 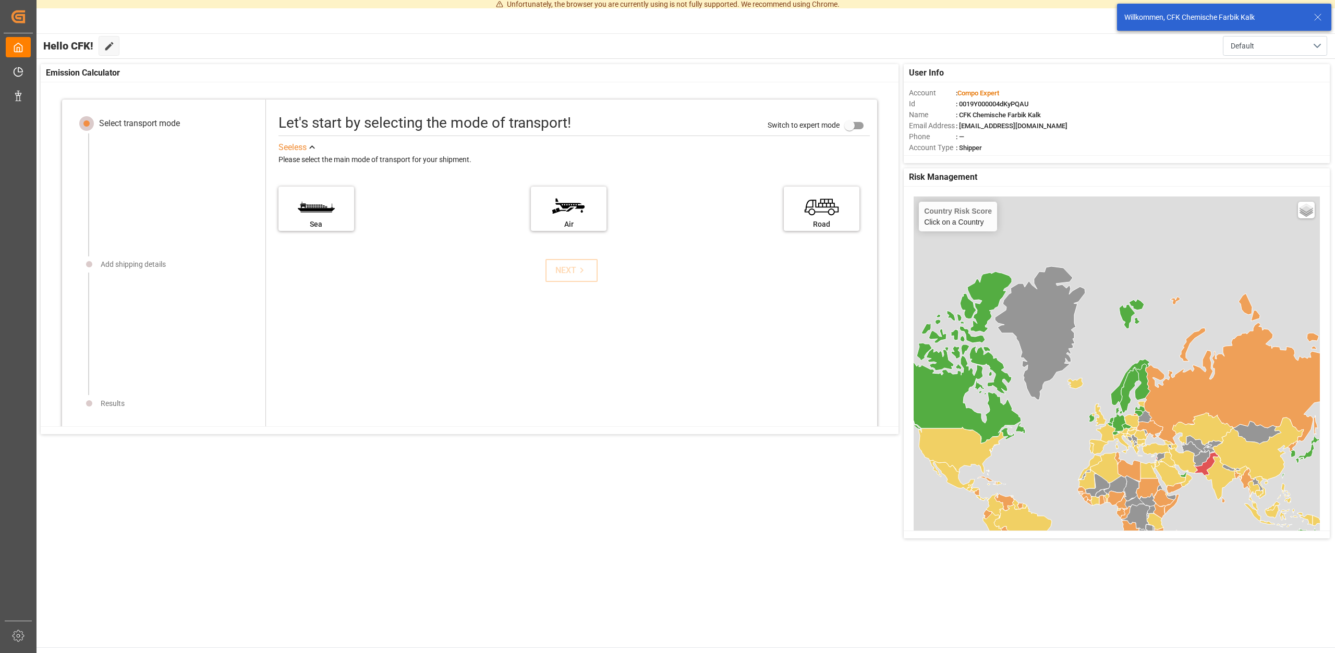 What do you see at coordinates (424, 123) in the screenshot?
I see `div: Let's start by selecting the mode of transport!` at bounding box center [424, 123].